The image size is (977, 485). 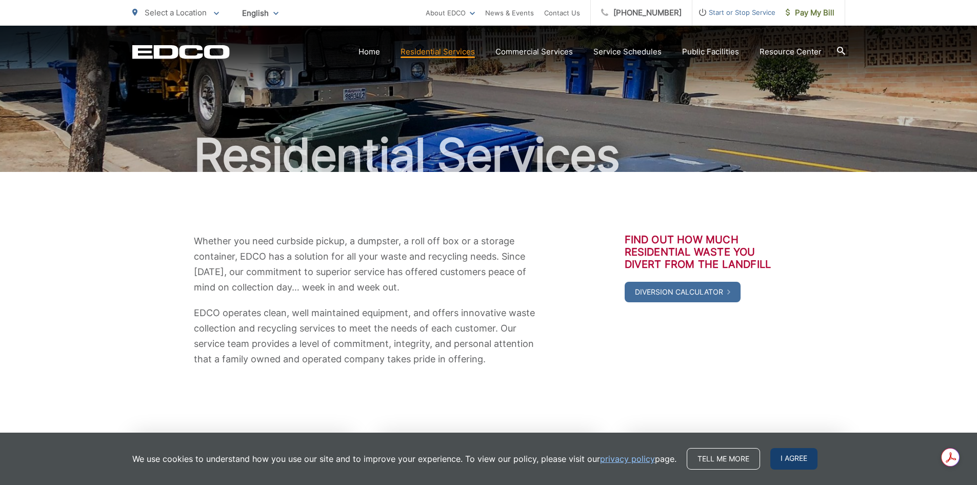 What do you see at coordinates (791, 52) in the screenshot?
I see `a: Resource Center` at bounding box center [791, 52].